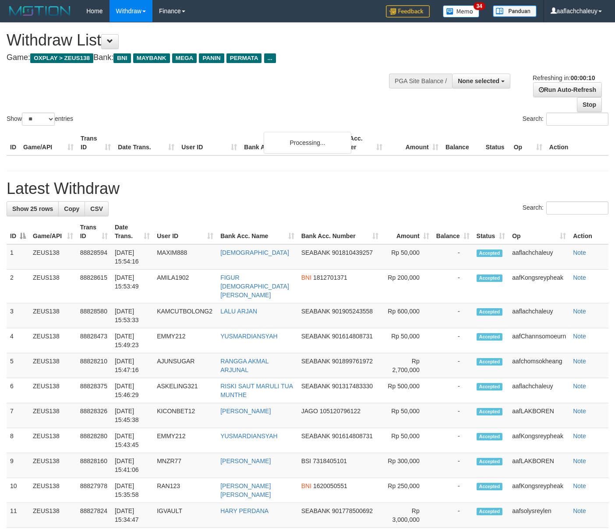 The image size is (615, 531). Describe the element at coordinates (185, 441) in the screenshot. I see `td: EMMY212` at that location.